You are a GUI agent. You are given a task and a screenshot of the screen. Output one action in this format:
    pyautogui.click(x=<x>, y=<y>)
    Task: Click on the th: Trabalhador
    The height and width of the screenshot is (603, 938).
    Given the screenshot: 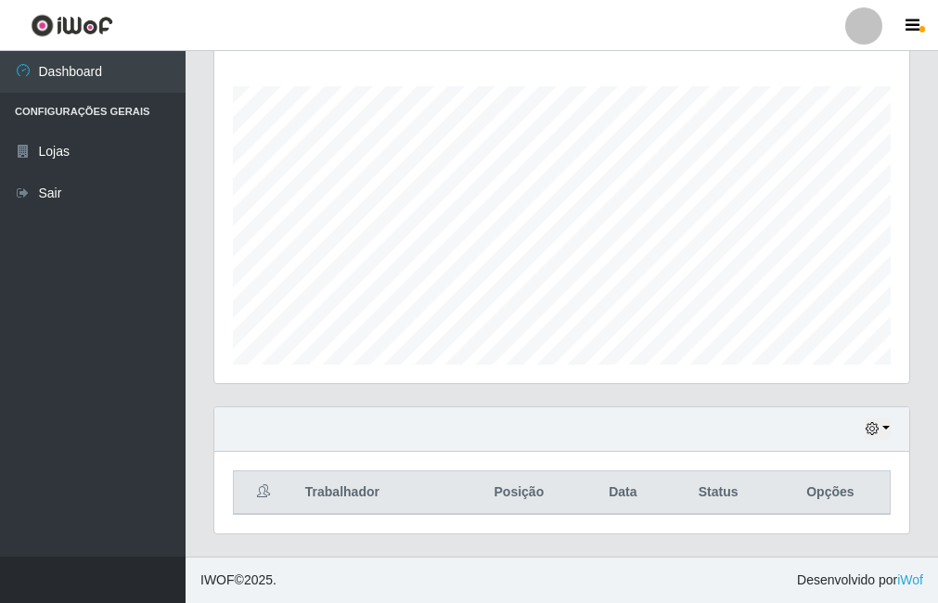 What is the action you would take?
    pyautogui.click(x=376, y=493)
    